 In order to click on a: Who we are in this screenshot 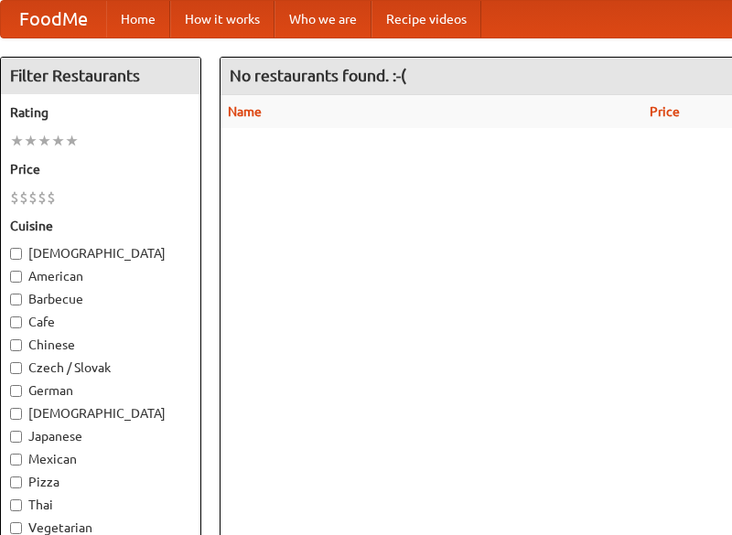, I will do `click(323, 19)`.